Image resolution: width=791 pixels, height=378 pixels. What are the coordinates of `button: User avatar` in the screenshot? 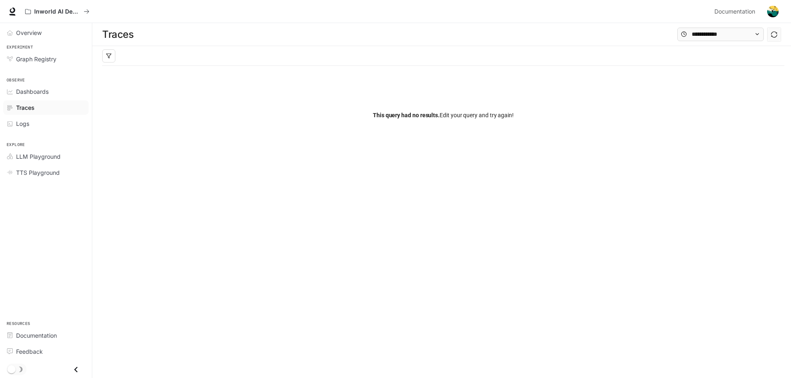 It's located at (773, 12).